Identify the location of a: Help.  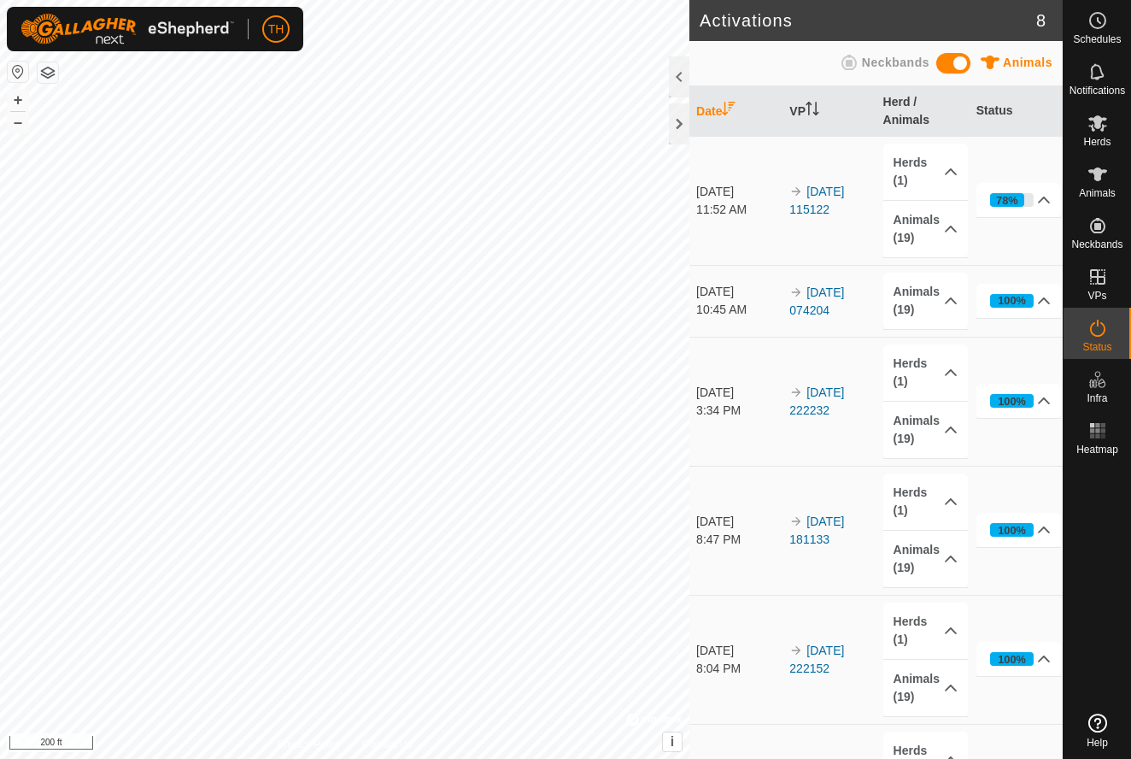
(1097, 730).